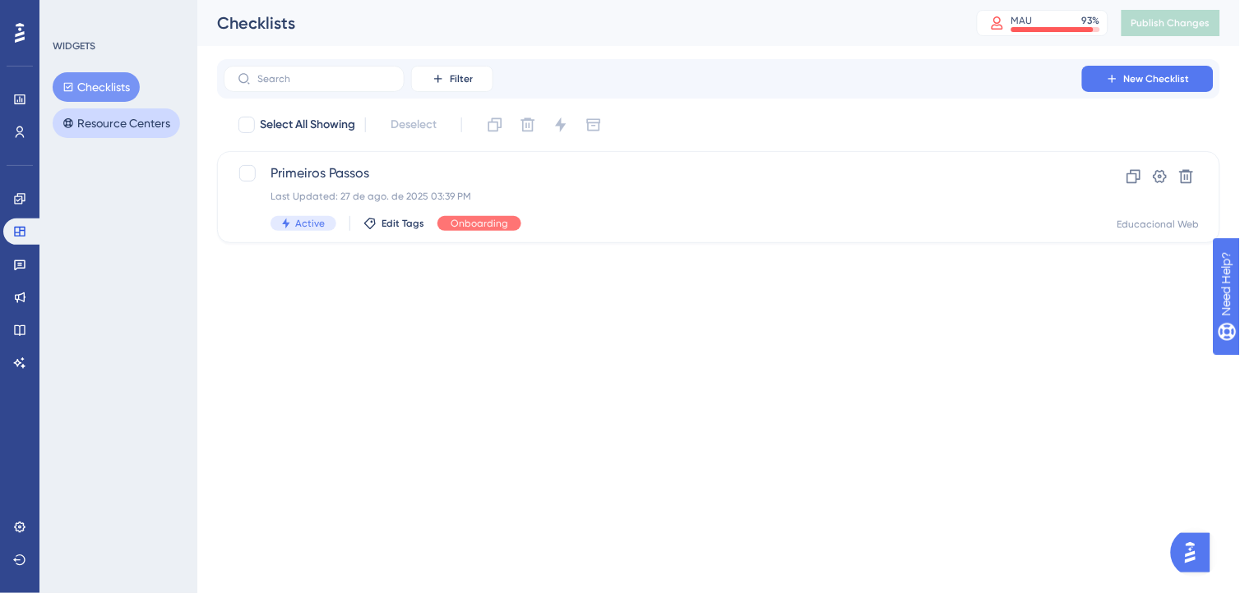  What do you see at coordinates (461, 79) in the screenshot?
I see `span: Filter` at bounding box center [461, 79].